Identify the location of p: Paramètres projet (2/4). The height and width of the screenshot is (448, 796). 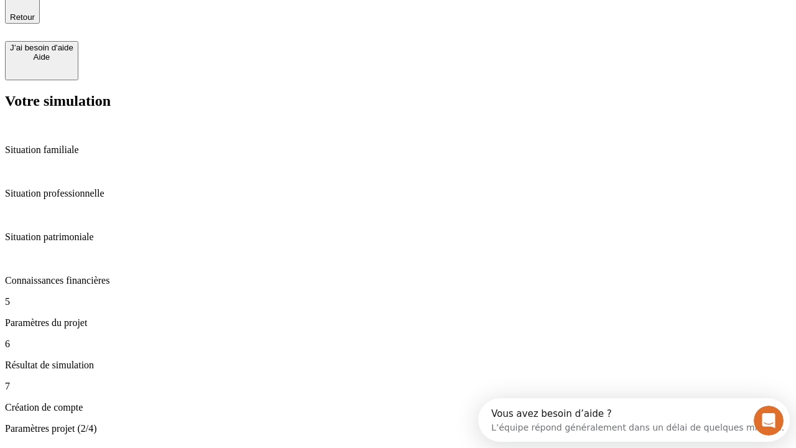
(398, 429).